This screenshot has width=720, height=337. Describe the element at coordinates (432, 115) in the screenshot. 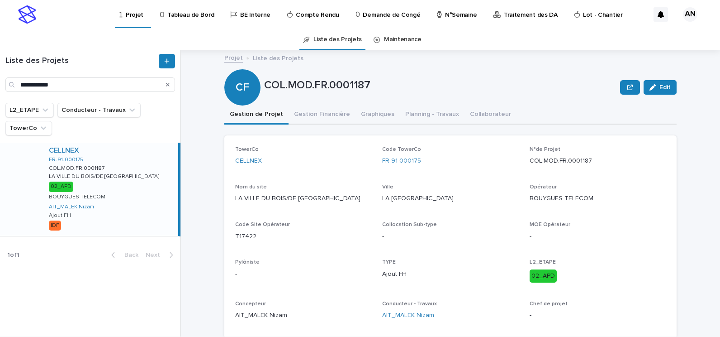

I see `button: Planning - Travaux` at that location.